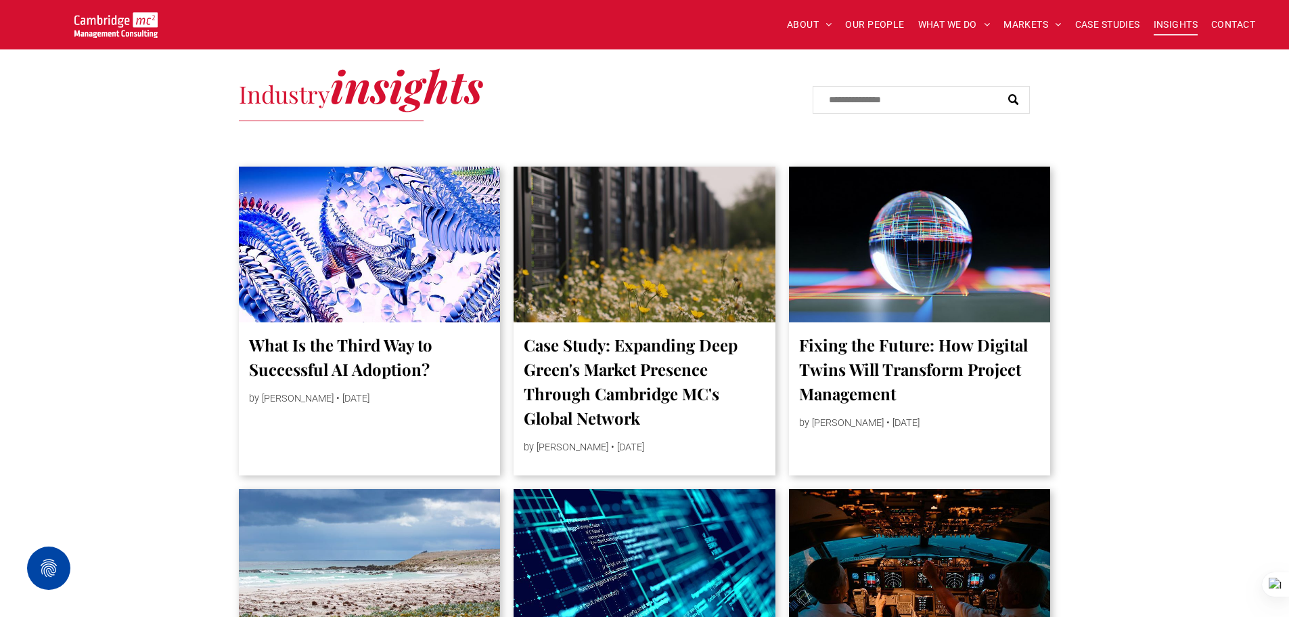  I want to click on a: ABOUT, so click(810, 24).